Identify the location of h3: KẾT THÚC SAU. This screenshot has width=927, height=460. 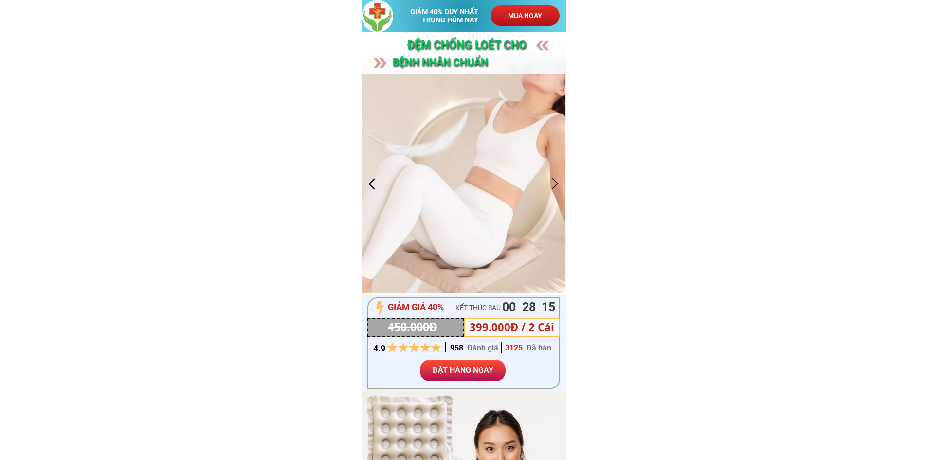
(488, 307).